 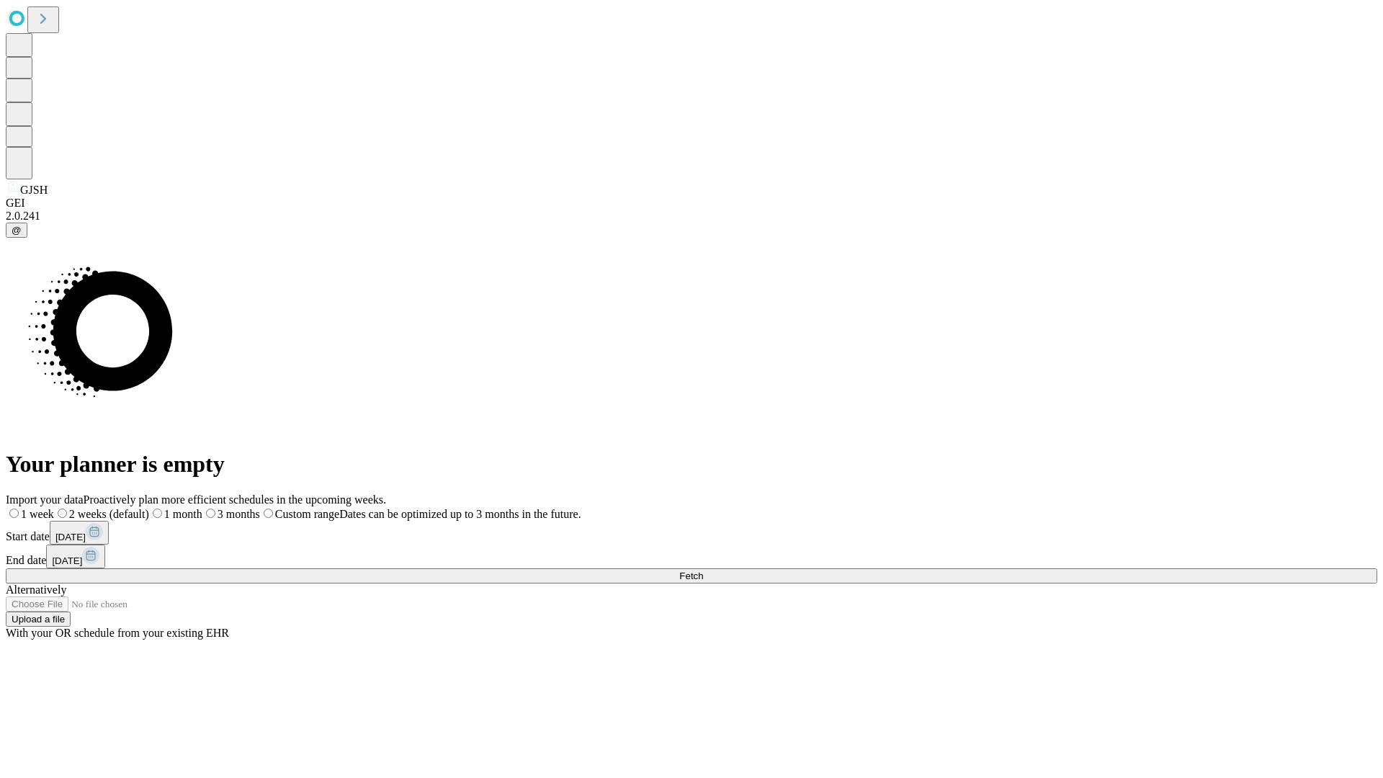 What do you see at coordinates (692, 464) in the screenshot?
I see `h1: Your planner is empty` at bounding box center [692, 464].